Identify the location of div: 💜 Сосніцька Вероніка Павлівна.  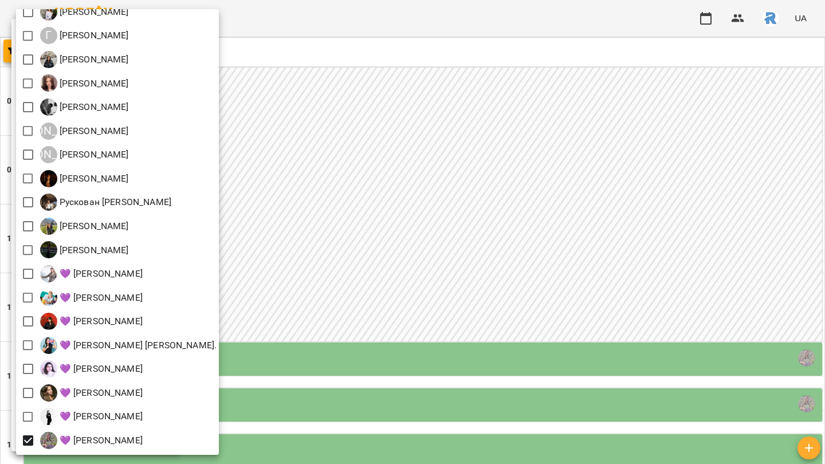
(91, 321).